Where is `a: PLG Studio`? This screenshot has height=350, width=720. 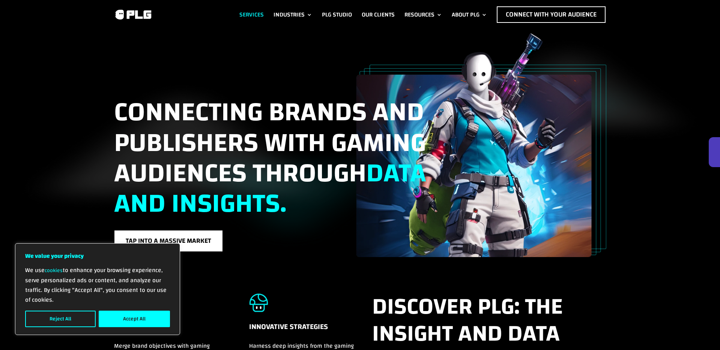 a: PLG Studio is located at coordinates (337, 15).